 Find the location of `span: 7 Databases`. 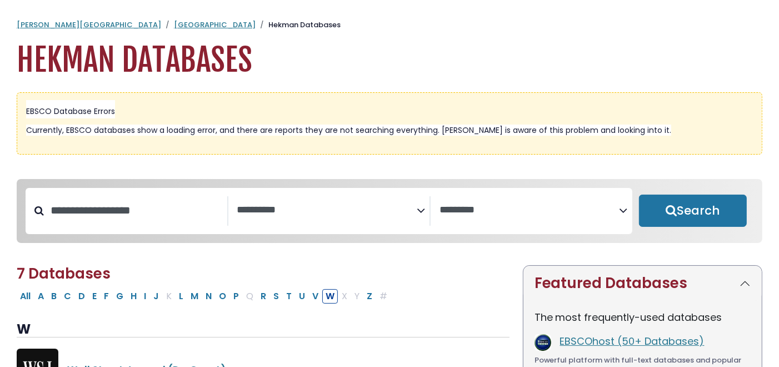

span: 7 Databases is located at coordinates (63, 273).